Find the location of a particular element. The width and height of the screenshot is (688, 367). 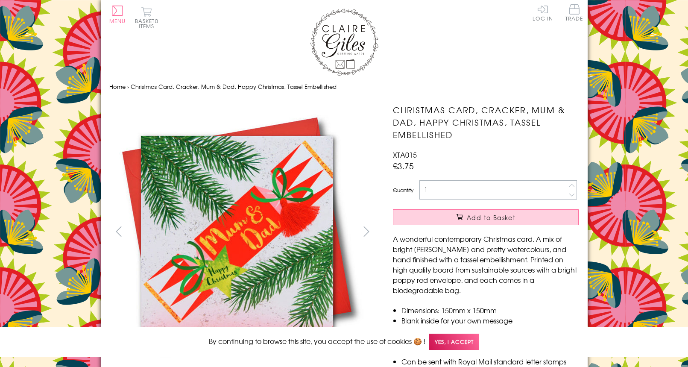

li: Dimensions: 150mm x 150mm is located at coordinates (490, 310).